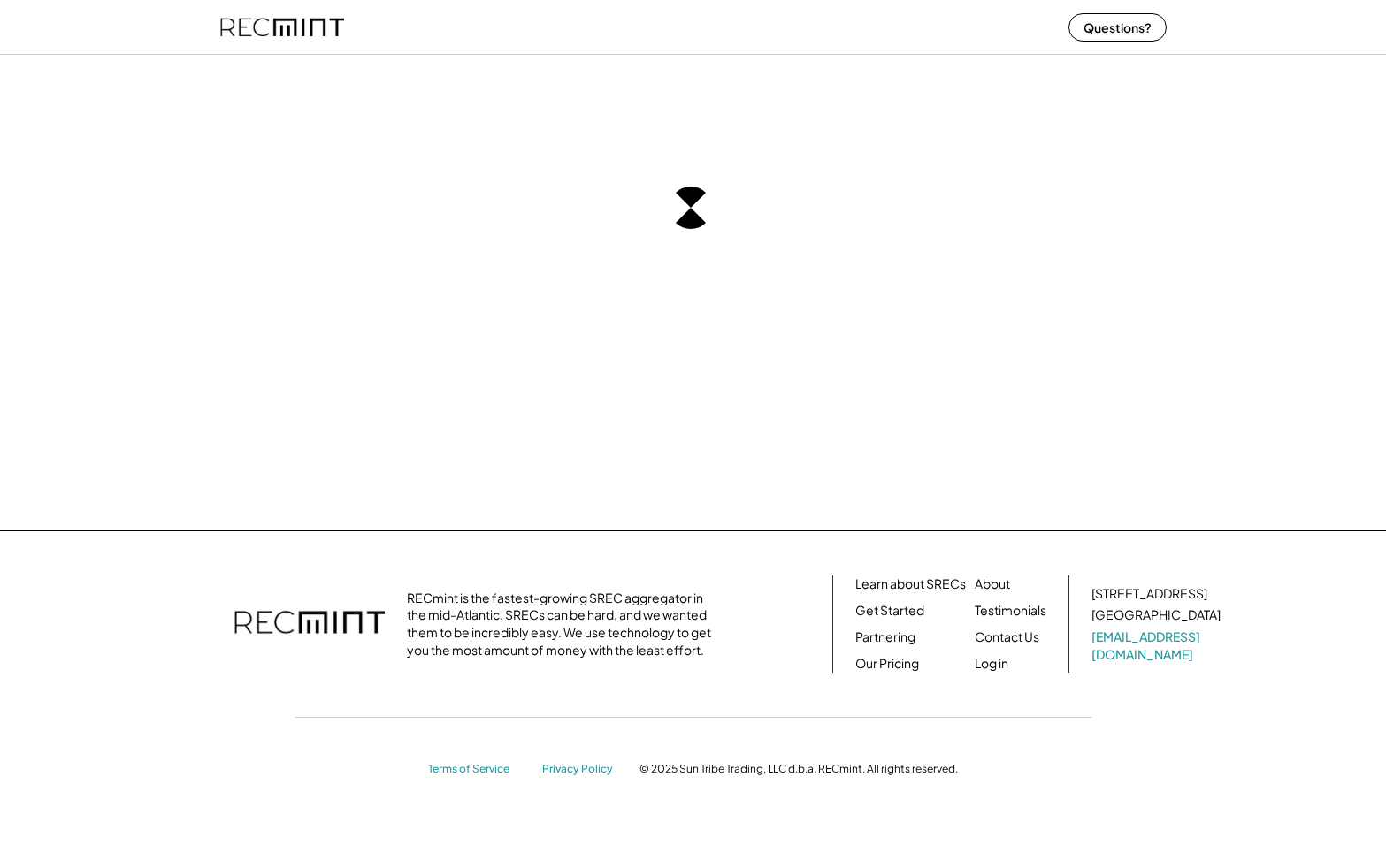 The height and width of the screenshot is (868, 1386). What do you see at coordinates (910, 584) in the screenshot?
I see `a: Learn about SRECs` at bounding box center [910, 584].